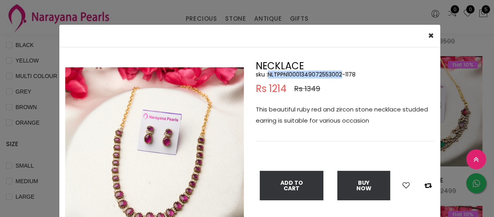 This screenshot has width=494, height=217. Describe the element at coordinates (307, 89) in the screenshot. I see `span: Rs 1349` at that location.